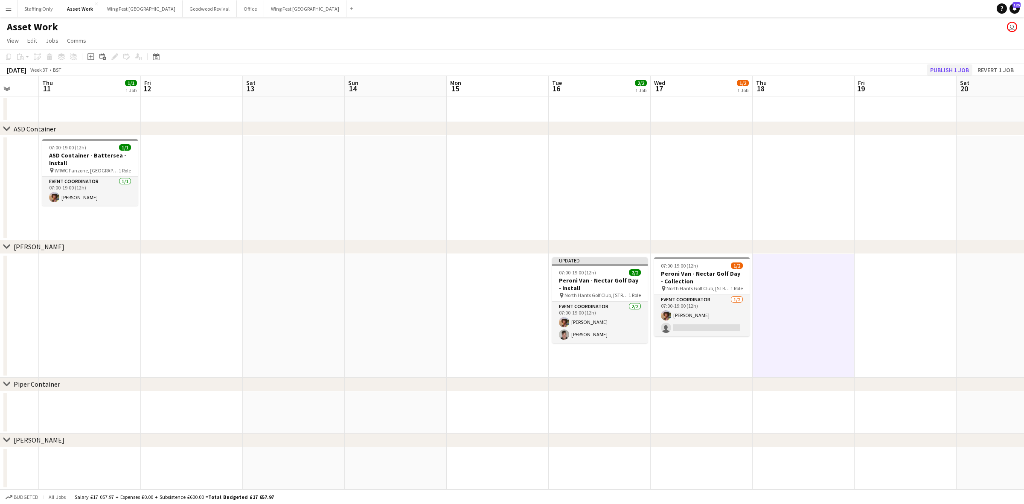 The width and height of the screenshot is (1024, 504). Describe the element at coordinates (600, 284) in the screenshot. I see `h3: Peroni Van - Nectar Golf Day - Install` at that location.